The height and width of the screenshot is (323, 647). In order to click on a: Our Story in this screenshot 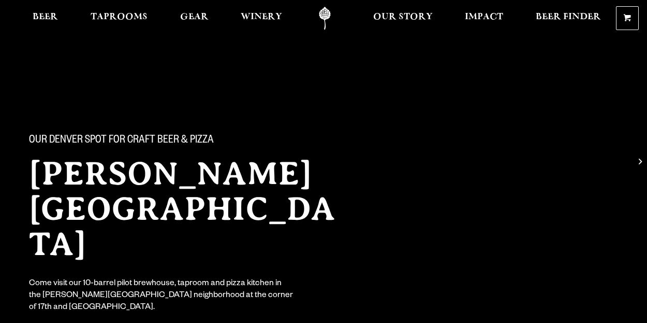, I will do `click(403, 18)`.